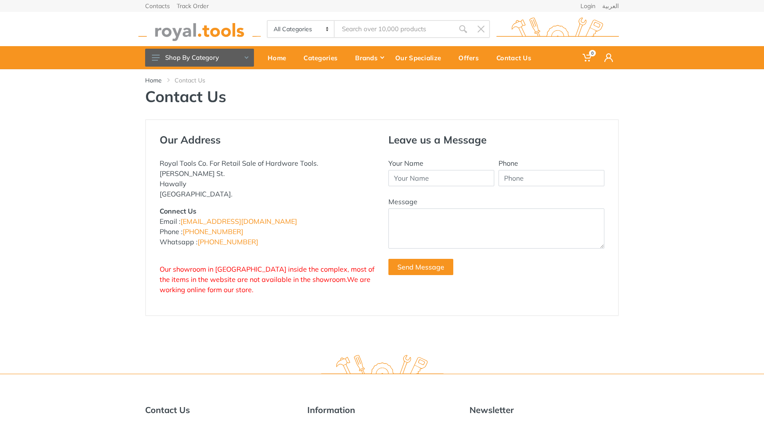 Image resolution: width=764 pixels, height=425 pixels. What do you see at coordinates (421, 58) in the screenshot?
I see `div: Our Specialize` at bounding box center [421, 58].